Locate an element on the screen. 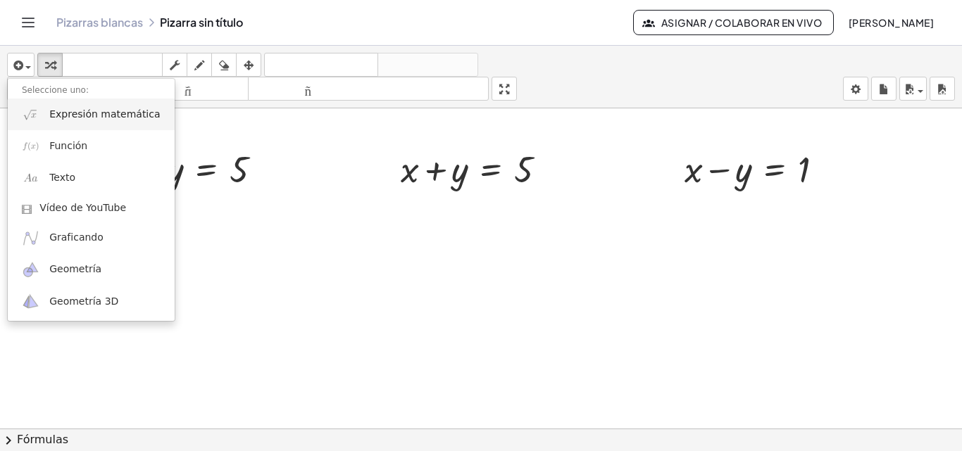 The height and width of the screenshot is (451, 962). img: Aa.png is located at coordinates (30, 178).